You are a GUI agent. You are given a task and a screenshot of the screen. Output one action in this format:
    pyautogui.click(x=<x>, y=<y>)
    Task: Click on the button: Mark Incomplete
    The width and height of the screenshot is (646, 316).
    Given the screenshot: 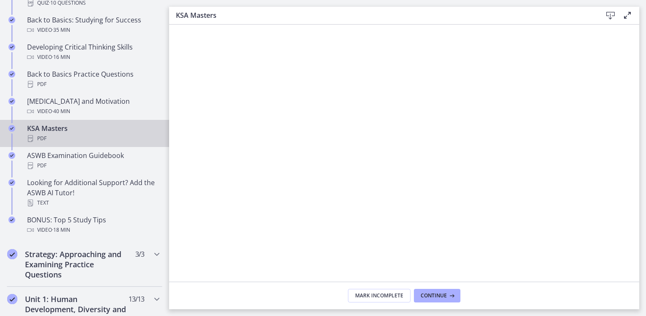 What is the action you would take?
    pyautogui.click(x=380, y=295)
    